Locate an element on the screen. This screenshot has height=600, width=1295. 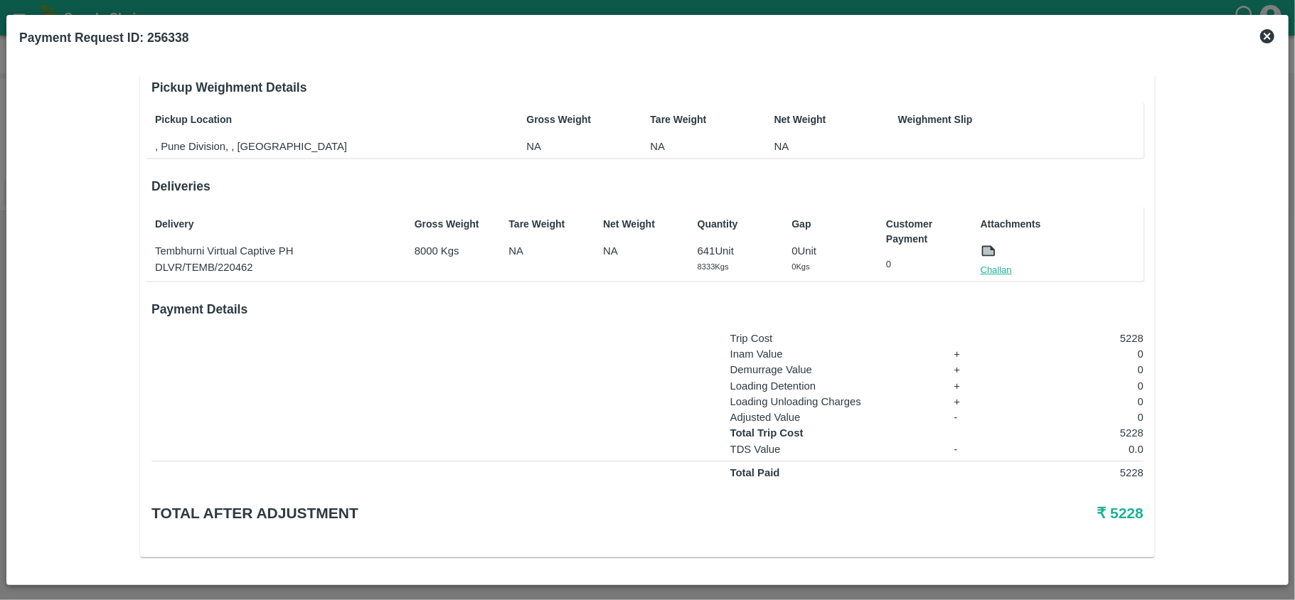
span: 8333 Kgs is located at coordinates (713, 267).